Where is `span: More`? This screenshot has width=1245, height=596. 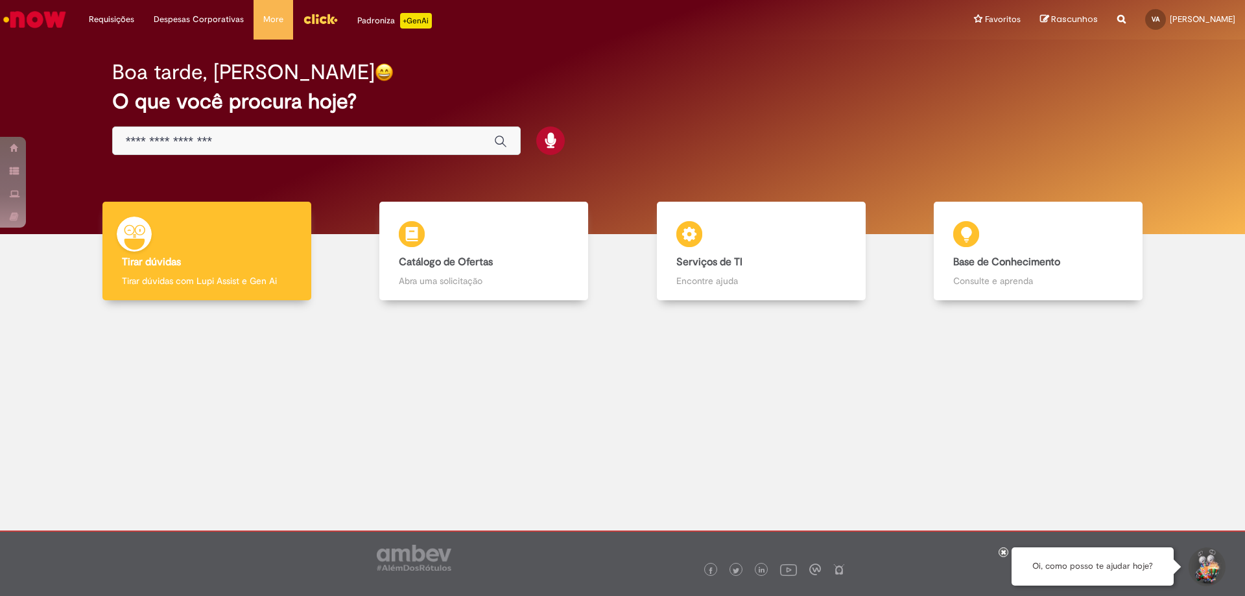
span: More is located at coordinates (273, 19).